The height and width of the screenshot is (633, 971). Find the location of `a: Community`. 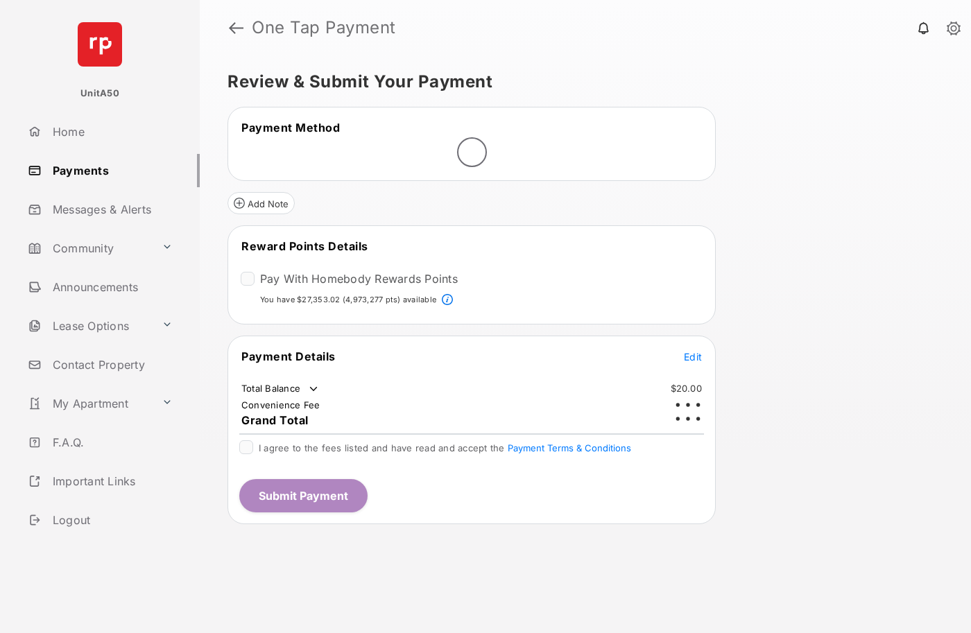

a: Community is located at coordinates (89, 248).